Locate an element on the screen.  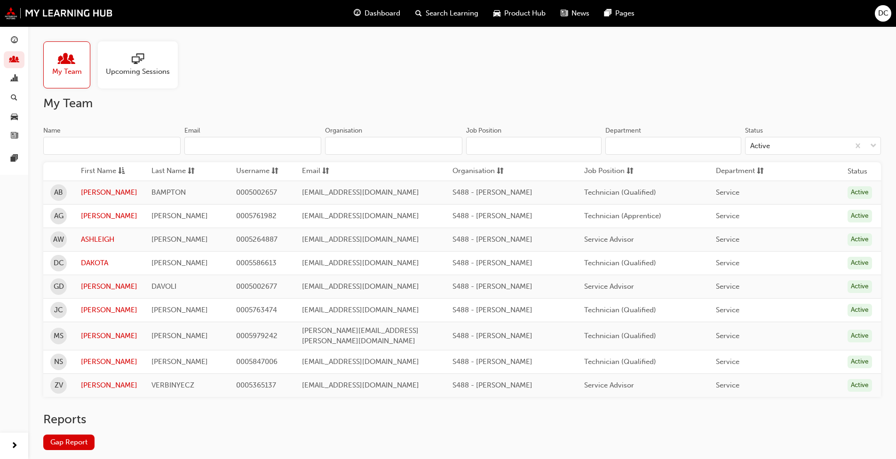
span: Job Position is located at coordinates (605, 171).